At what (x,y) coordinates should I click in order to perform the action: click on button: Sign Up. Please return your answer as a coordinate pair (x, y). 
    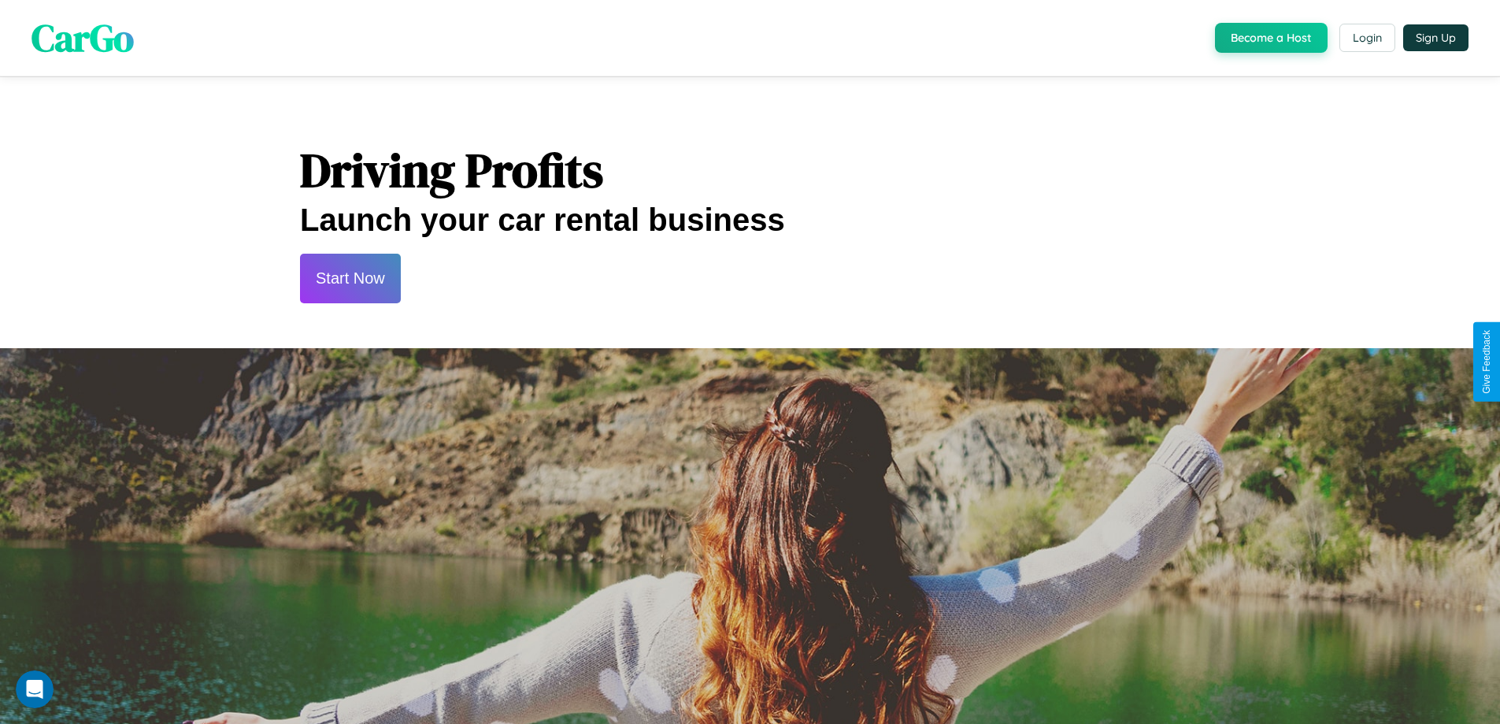
    Looking at the image, I should click on (1436, 38).